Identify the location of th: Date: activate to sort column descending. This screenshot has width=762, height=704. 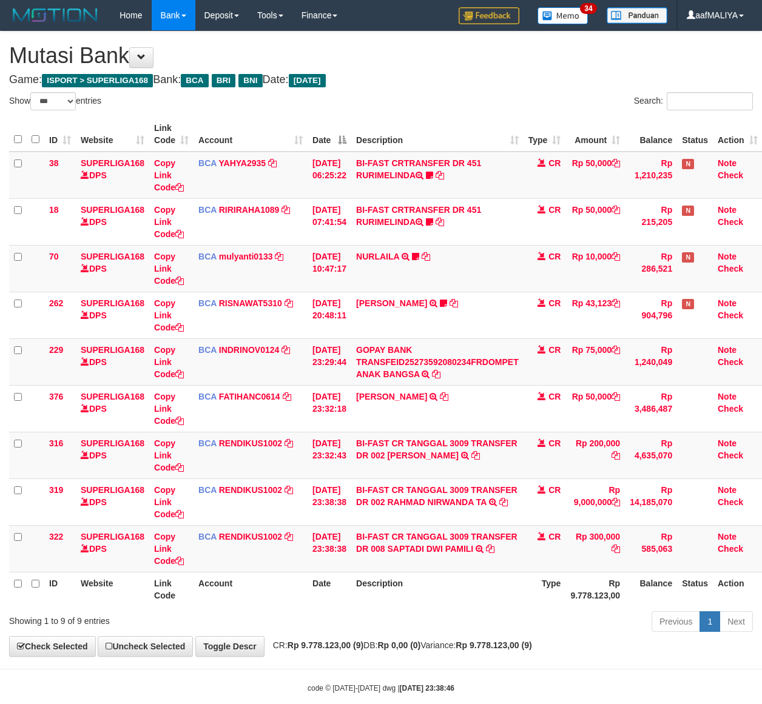
(329, 134).